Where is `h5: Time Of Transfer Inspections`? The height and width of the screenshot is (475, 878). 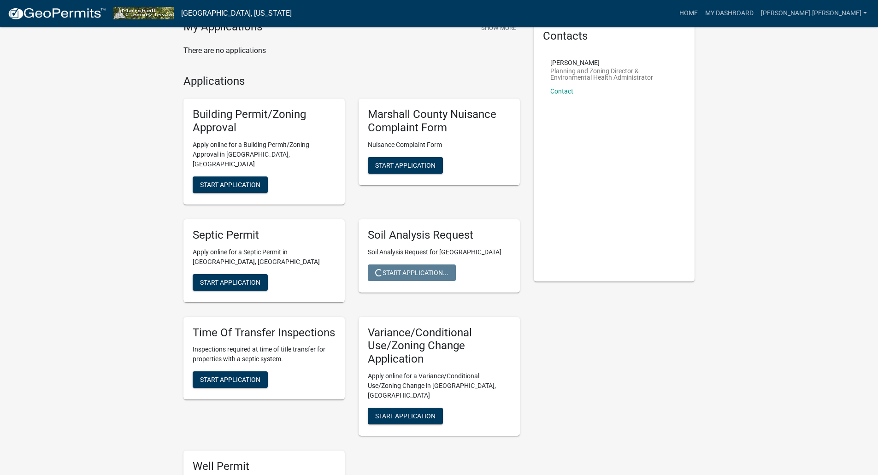 h5: Time Of Transfer Inspections is located at coordinates (264, 333).